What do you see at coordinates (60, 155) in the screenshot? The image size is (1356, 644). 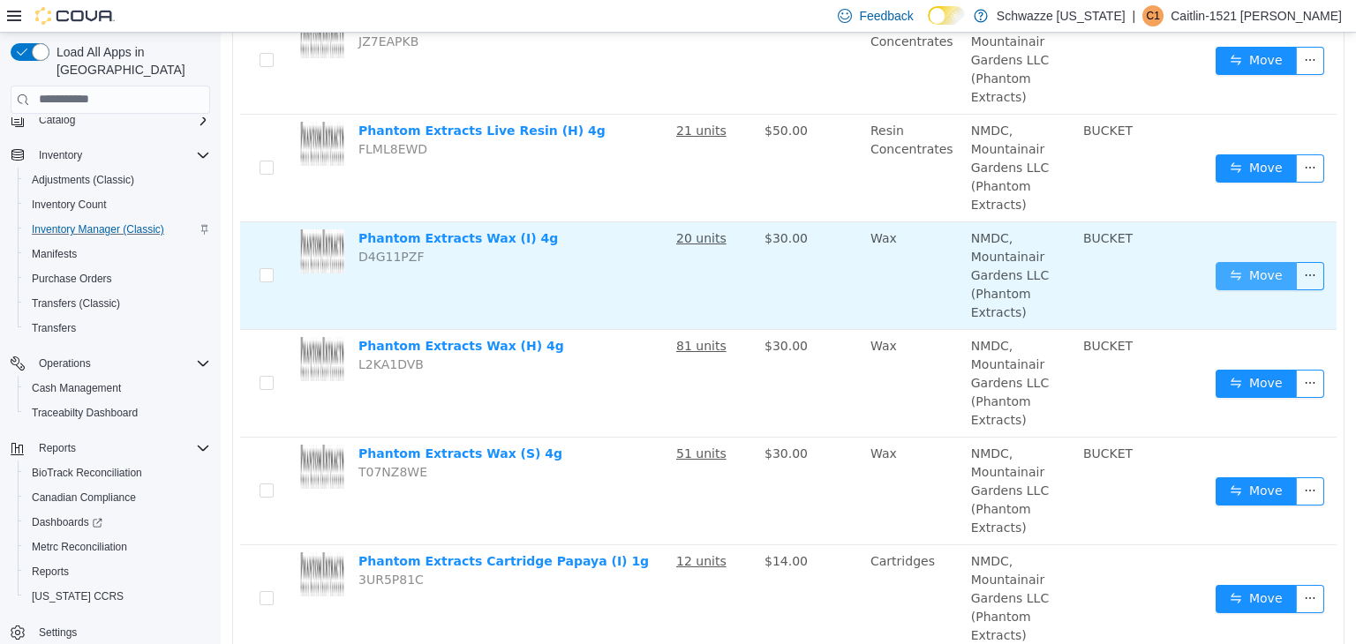 I see `button: Inventory` at bounding box center [60, 155].